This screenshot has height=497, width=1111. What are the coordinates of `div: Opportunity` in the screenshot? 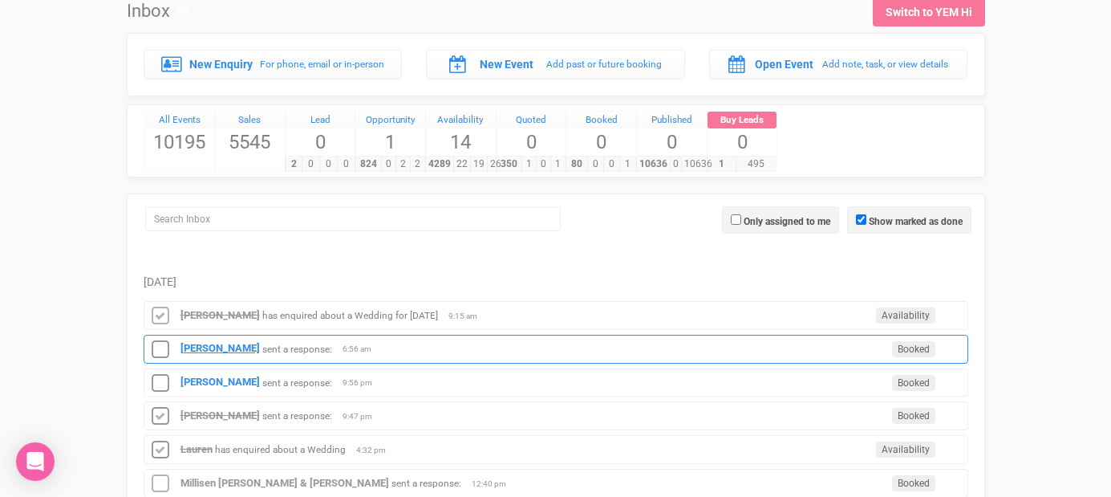 It's located at (390, 120).